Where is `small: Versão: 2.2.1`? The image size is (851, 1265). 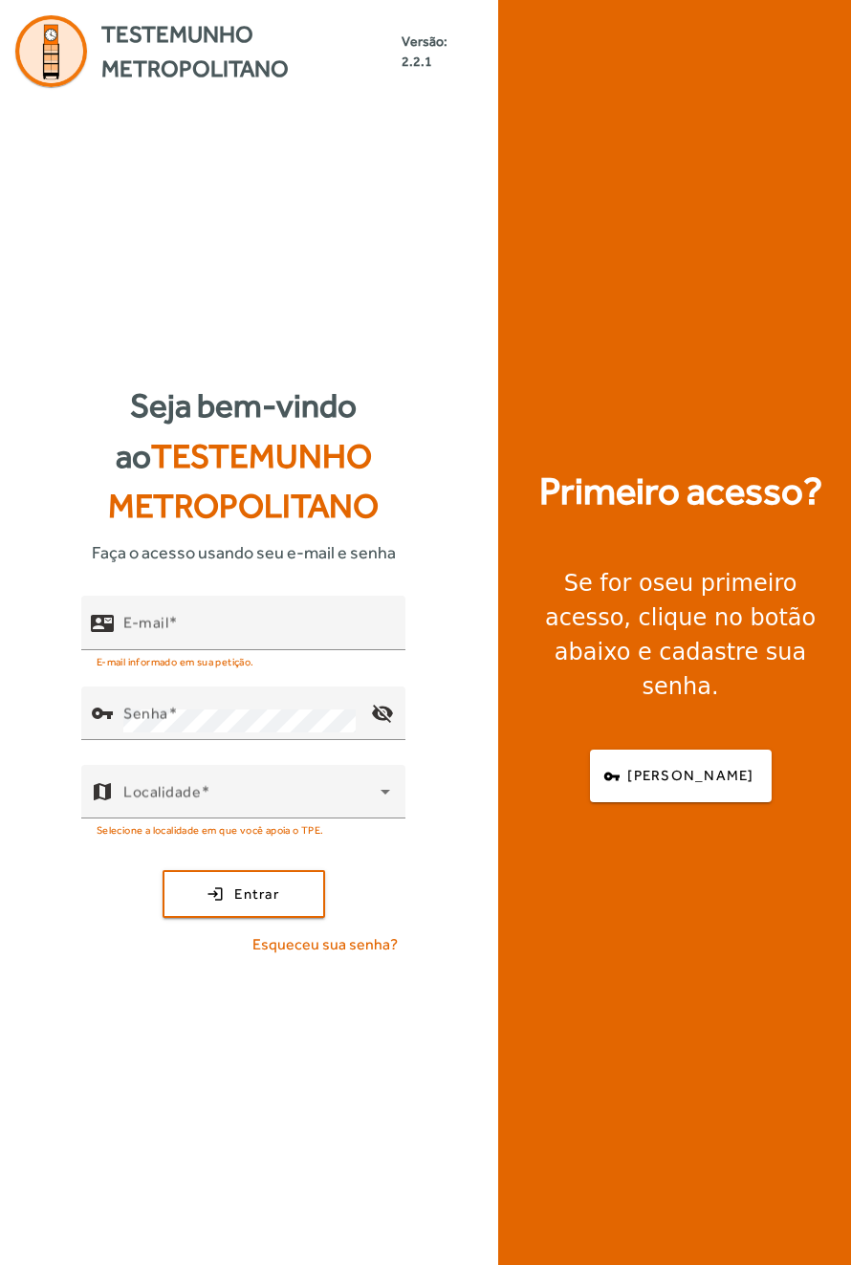
small: Versão: 2.2.1 is located at coordinates (436, 52).